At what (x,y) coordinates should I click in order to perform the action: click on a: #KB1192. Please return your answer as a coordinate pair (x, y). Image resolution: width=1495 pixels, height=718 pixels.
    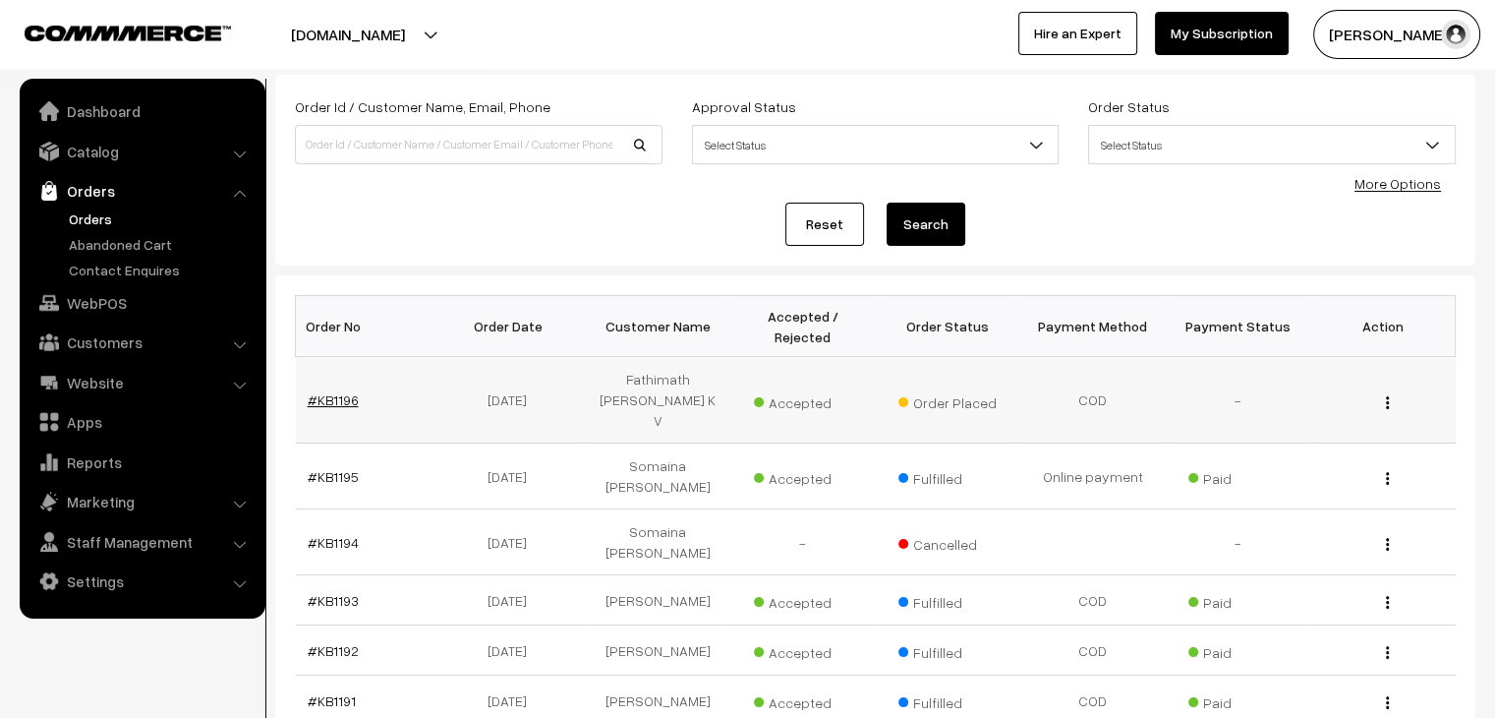
    Looking at the image, I should click on (333, 650).